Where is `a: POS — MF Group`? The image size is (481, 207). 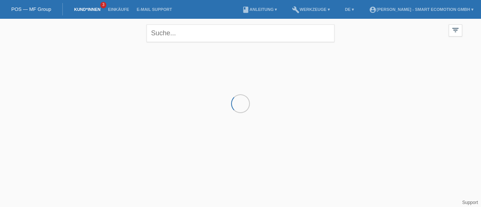
a: POS — MF Group is located at coordinates (31, 9).